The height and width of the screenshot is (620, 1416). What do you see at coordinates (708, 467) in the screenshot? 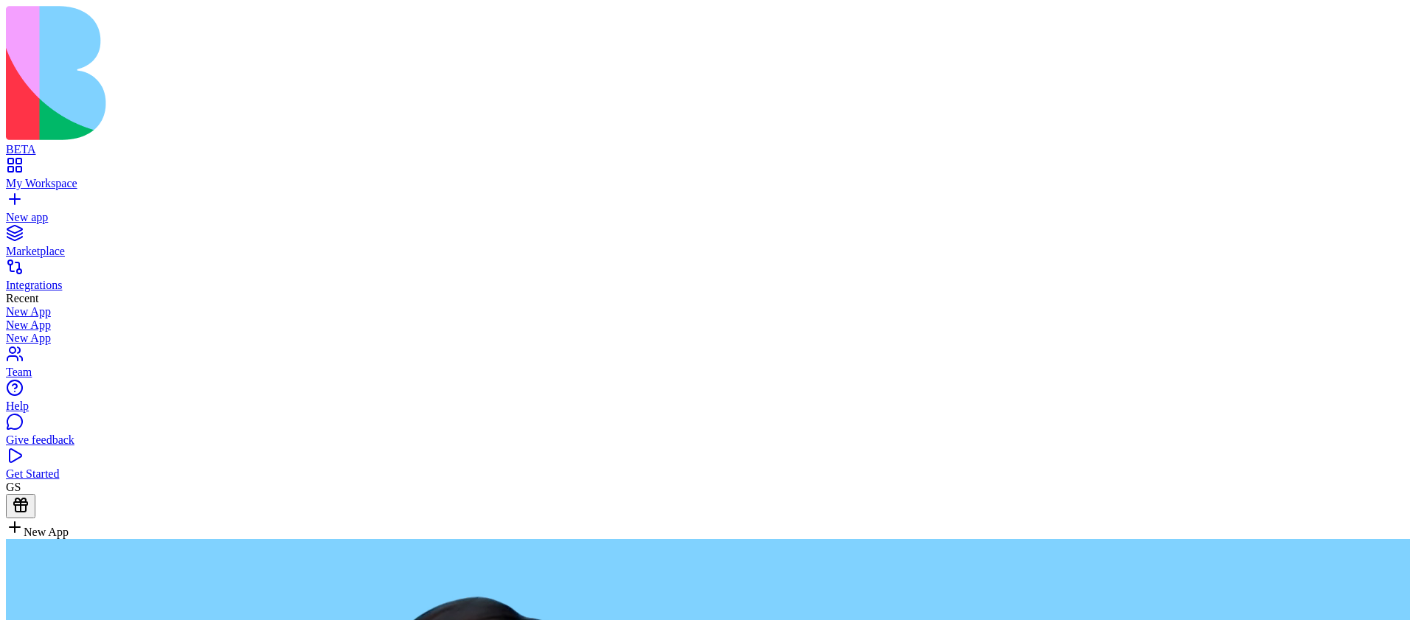
I see `a: Get Started` at bounding box center [708, 467].